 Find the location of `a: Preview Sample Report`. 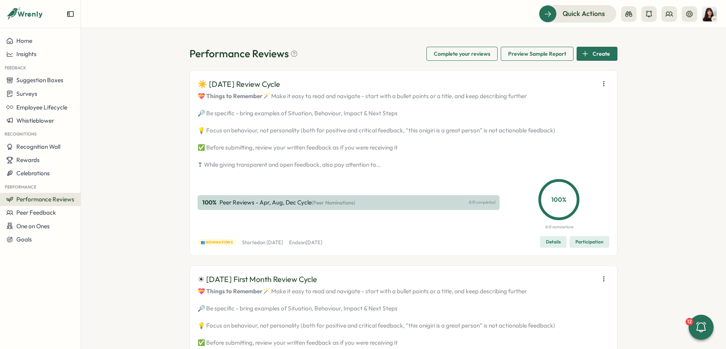

a: Preview Sample Report is located at coordinates (537, 54).